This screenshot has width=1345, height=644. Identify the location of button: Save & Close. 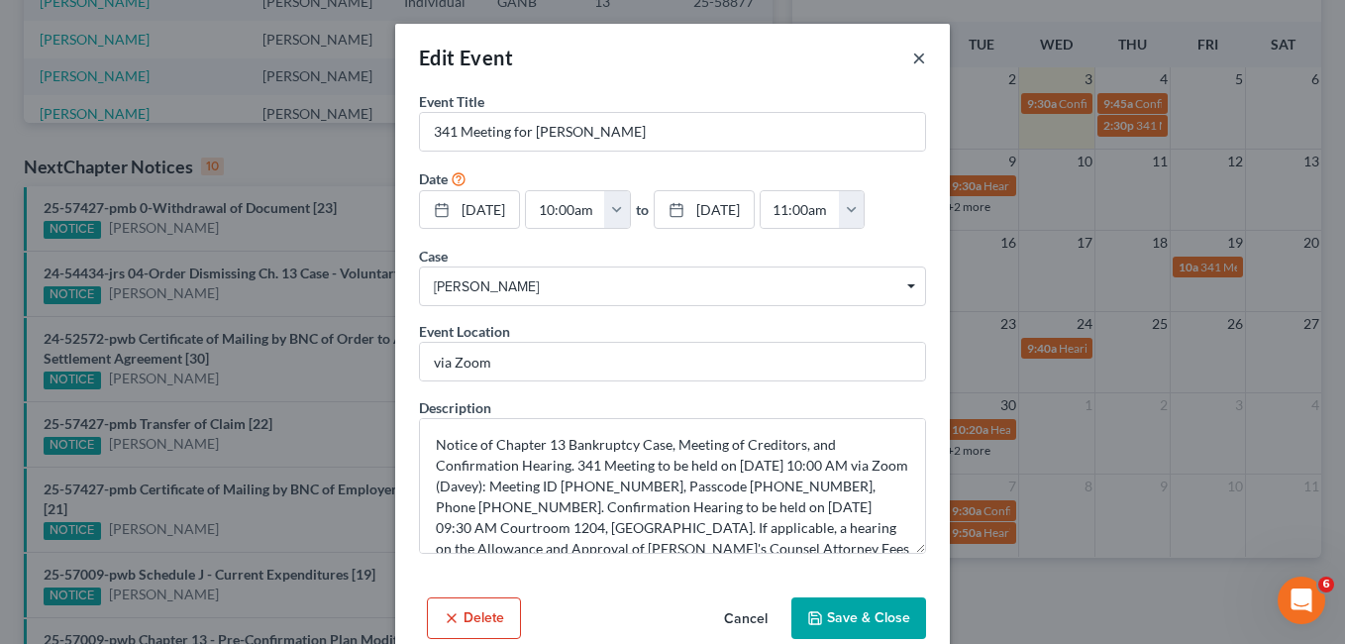
(859, 618).